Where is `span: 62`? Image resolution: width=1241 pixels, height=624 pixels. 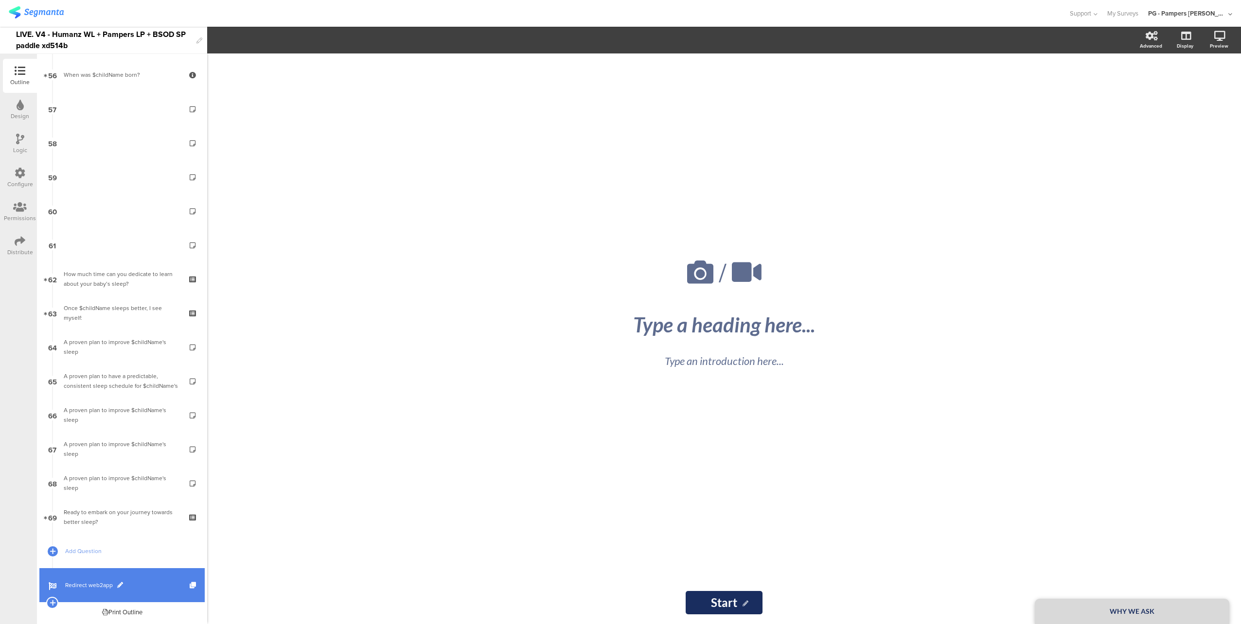
span: 62 is located at coordinates (53, 279).